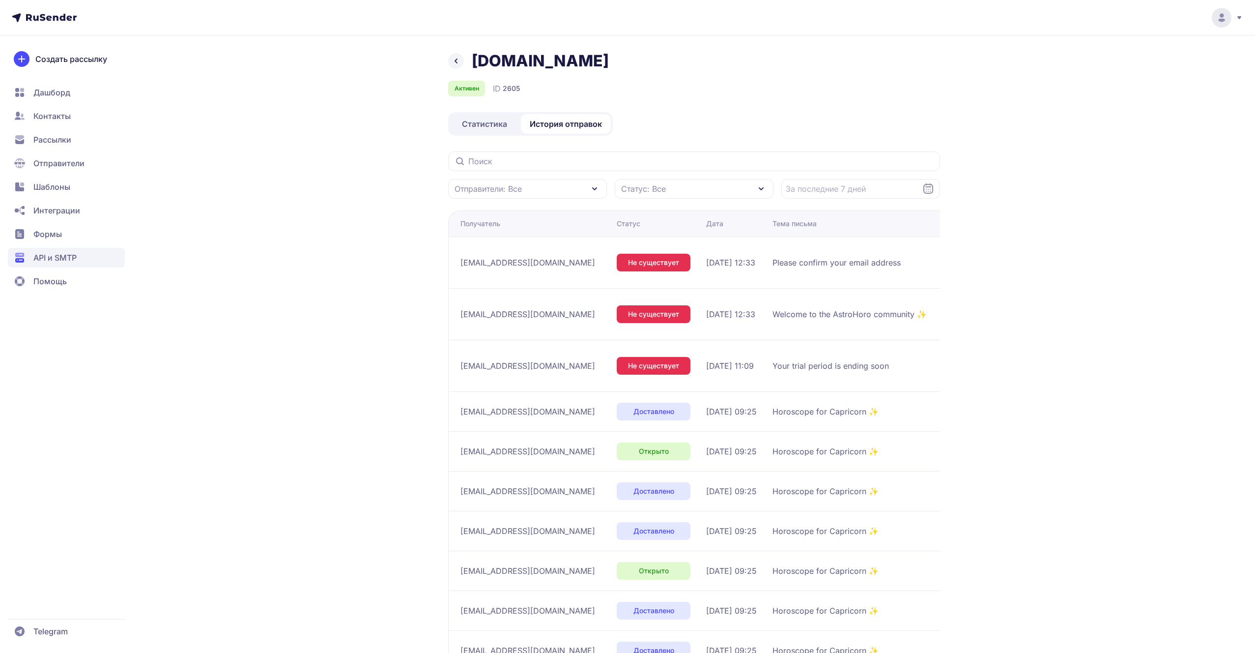 The height and width of the screenshot is (653, 1255). Describe the element at coordinates (66, 631) in the screenshot. I see `a: Telegram` at that location.